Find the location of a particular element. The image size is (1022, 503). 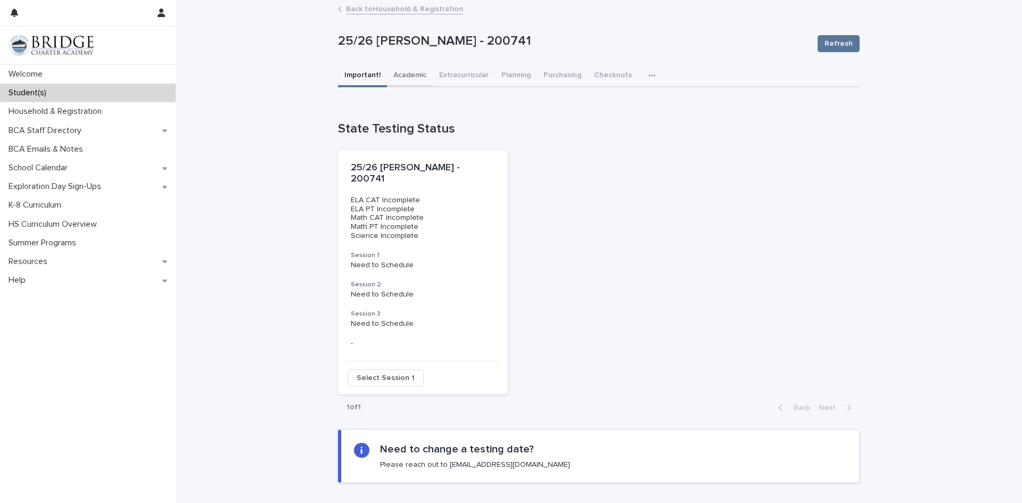

p: BCA Emails & Notes is located at coordinates (48, 149).